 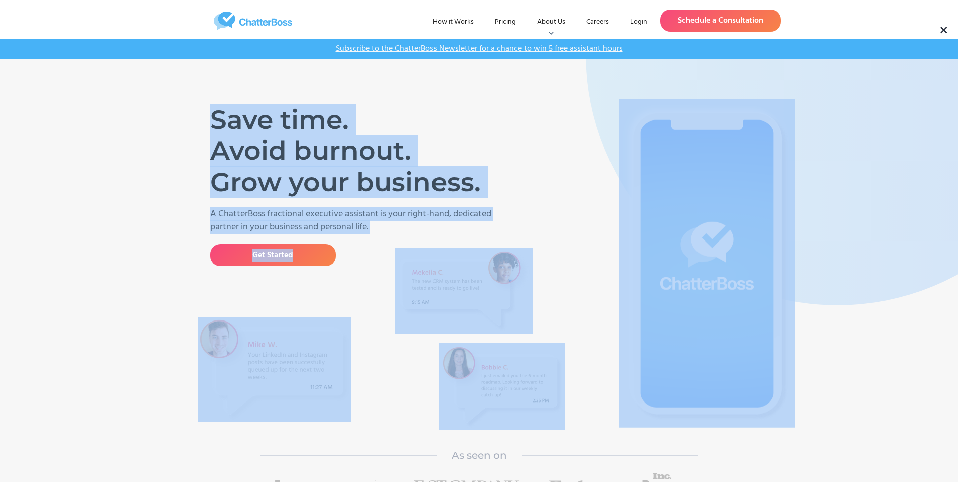 What do you see at coordinates (598, 22) in the screenshot?
I see `a: Careers` at bounding box center [598, 22].